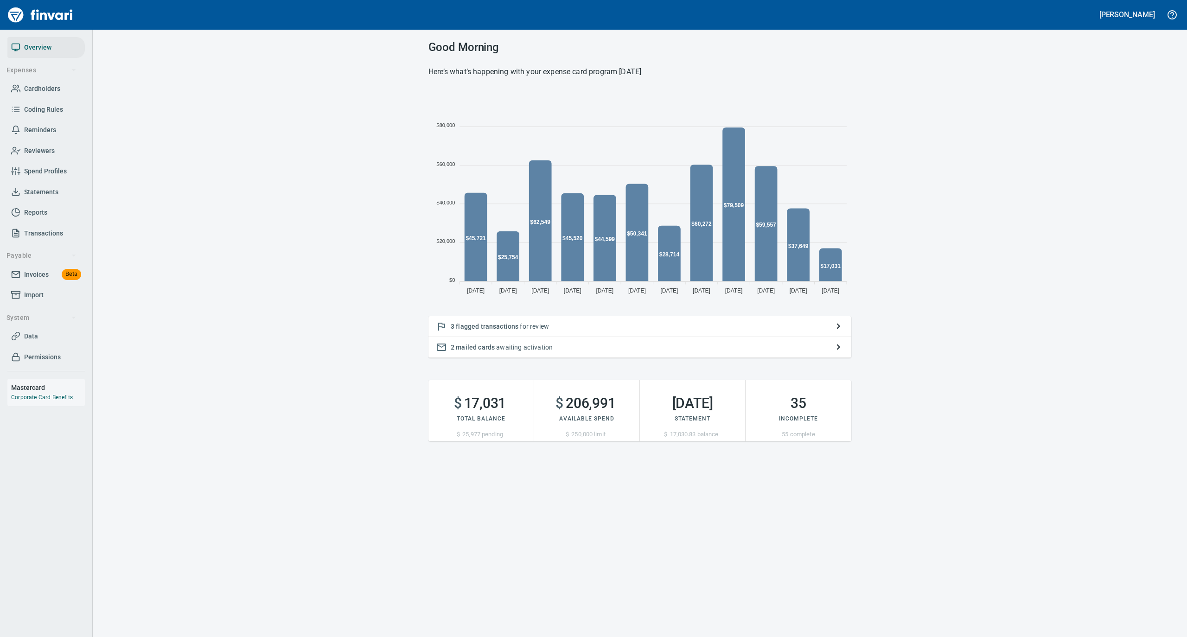 This screenshot has height=637, width=1187. I want to click on span: Payable, so click(41, 255).